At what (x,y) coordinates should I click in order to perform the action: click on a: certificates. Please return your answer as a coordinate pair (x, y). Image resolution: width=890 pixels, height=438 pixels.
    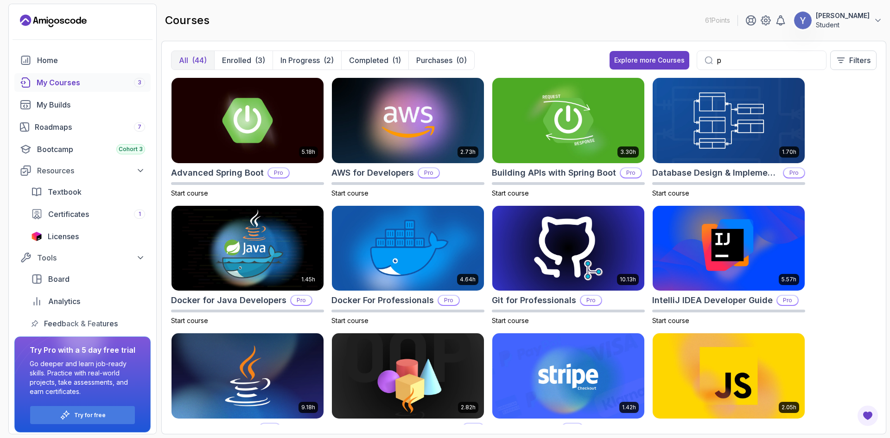
    Looking at the image, I should click on (88, 214).